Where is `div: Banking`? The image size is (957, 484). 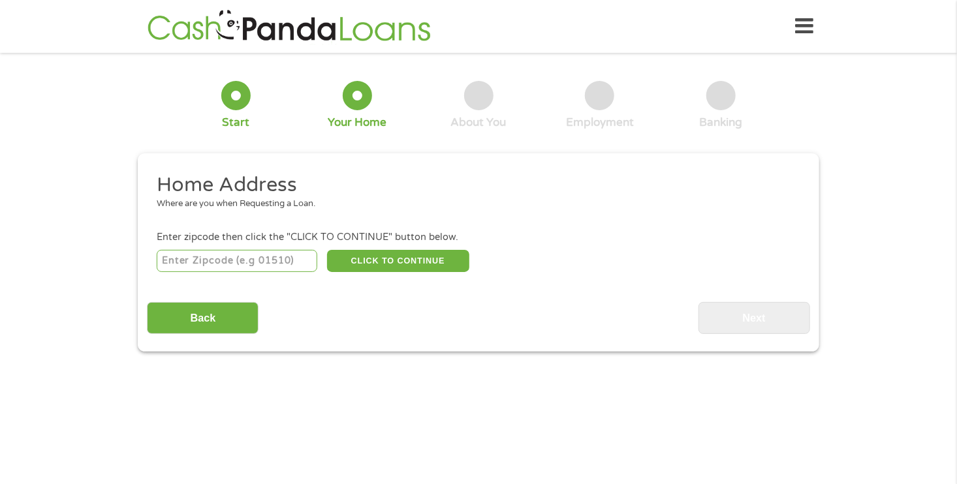
div: Banking is located at coordinates (721, 123).